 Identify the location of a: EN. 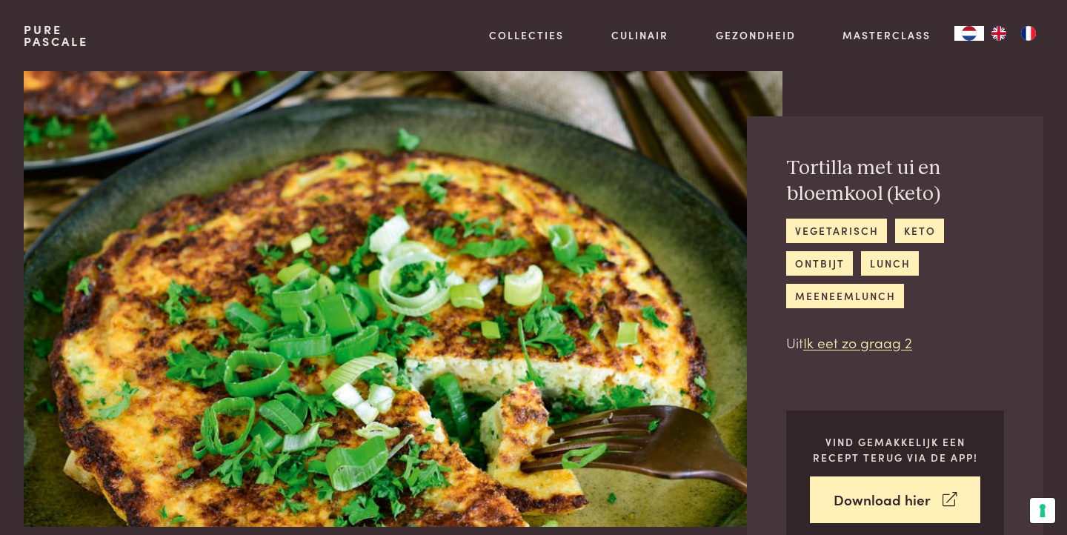
(998, 33).